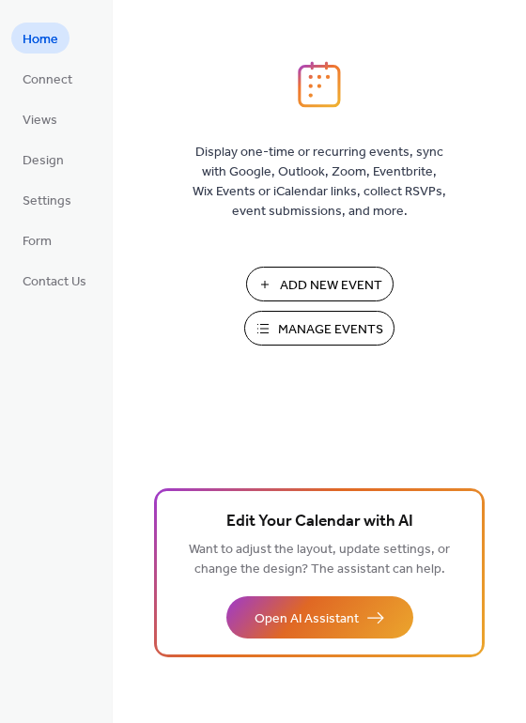 This screenshot has width=526, height=723. I want to click on a: Connect, so click(47, 78).